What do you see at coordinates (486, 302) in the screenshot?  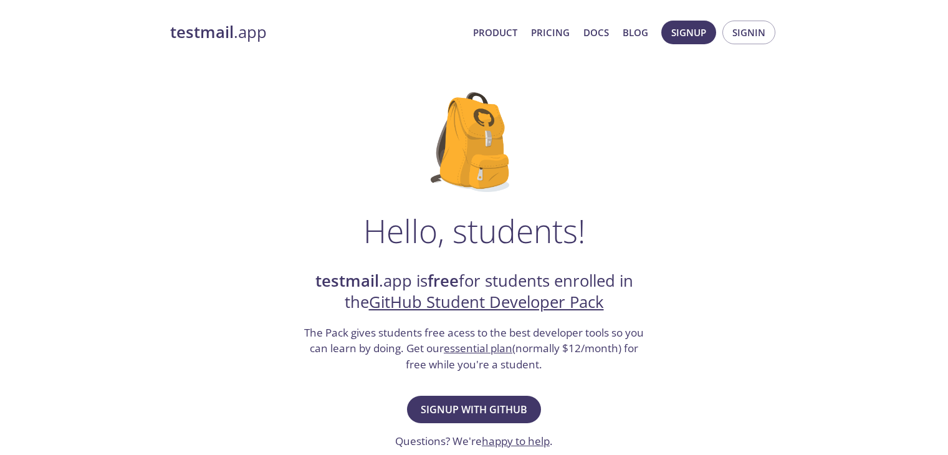 I see `a: GitHub Student Developer Pack` at bounding box center [486, 302].